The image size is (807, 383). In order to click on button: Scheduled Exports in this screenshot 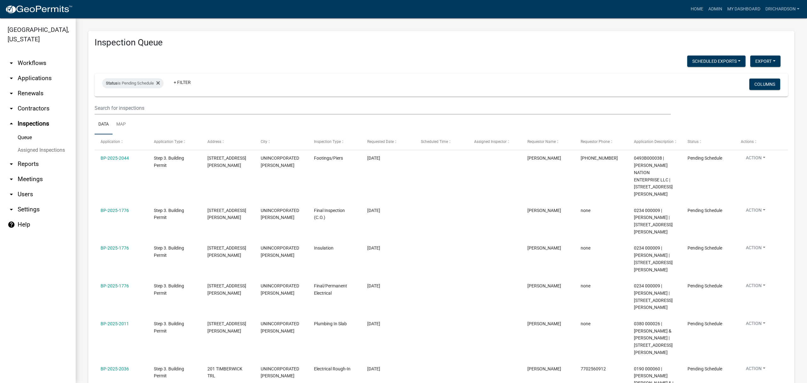, I will do `click(716, 61)`.